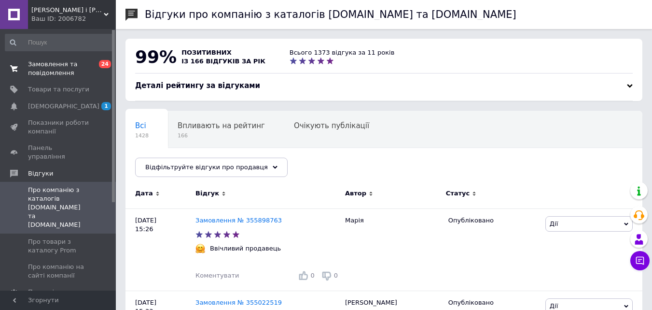  Describe the element at coordinates (59, 42) in the screenshot. I see `input: Пошук` at that location.